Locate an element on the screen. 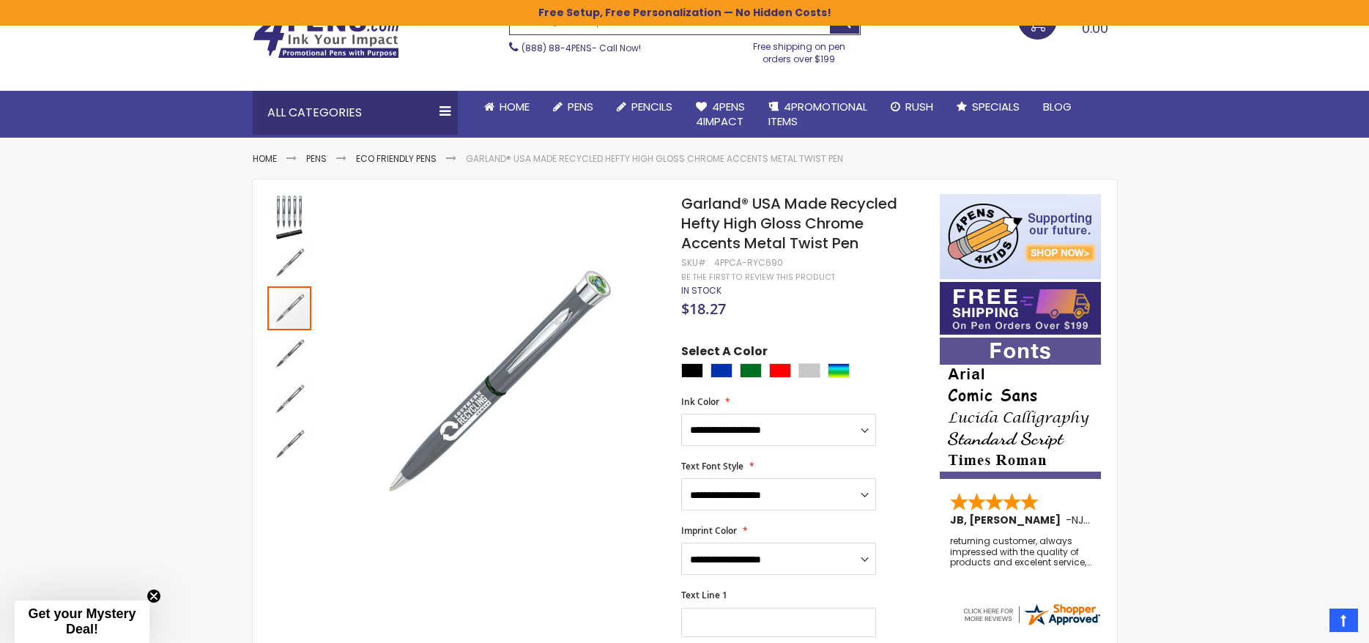 This screenshot has width=1369, height=643. div: Green is located at coordinates (751, 371).